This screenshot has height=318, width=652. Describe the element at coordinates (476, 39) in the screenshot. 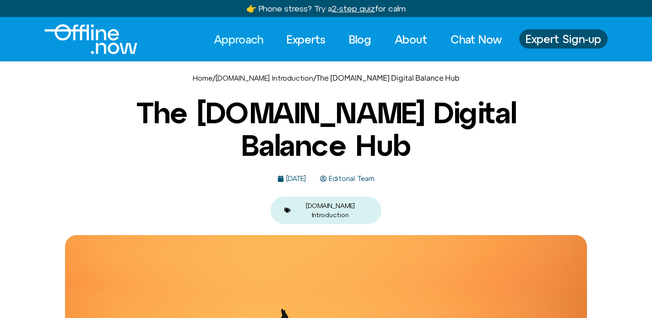

I see `a: Chat Now` at that location.